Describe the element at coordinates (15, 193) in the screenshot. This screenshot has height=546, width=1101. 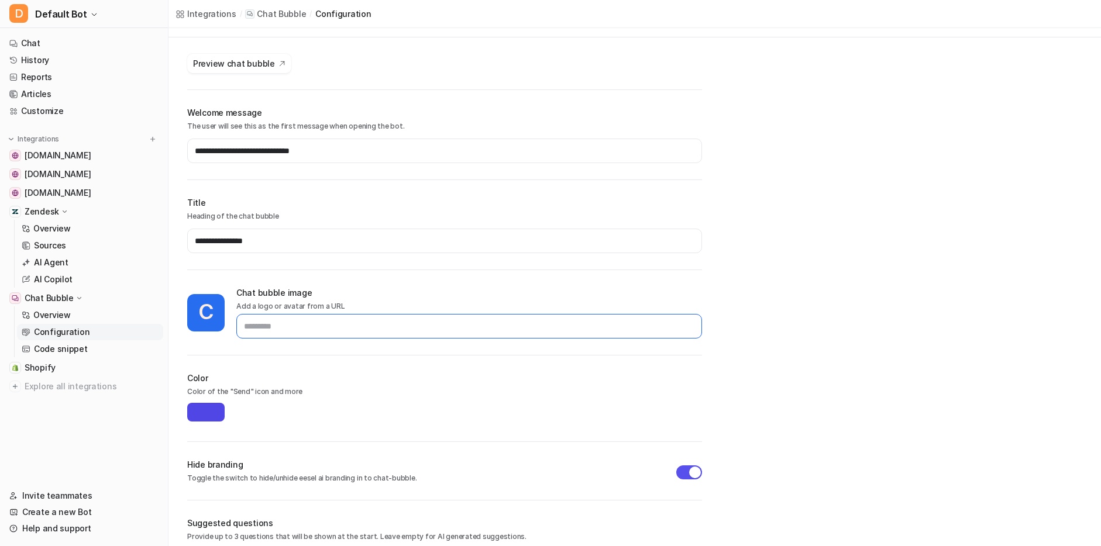
I see `img: community.stereolabs.com` at that location.